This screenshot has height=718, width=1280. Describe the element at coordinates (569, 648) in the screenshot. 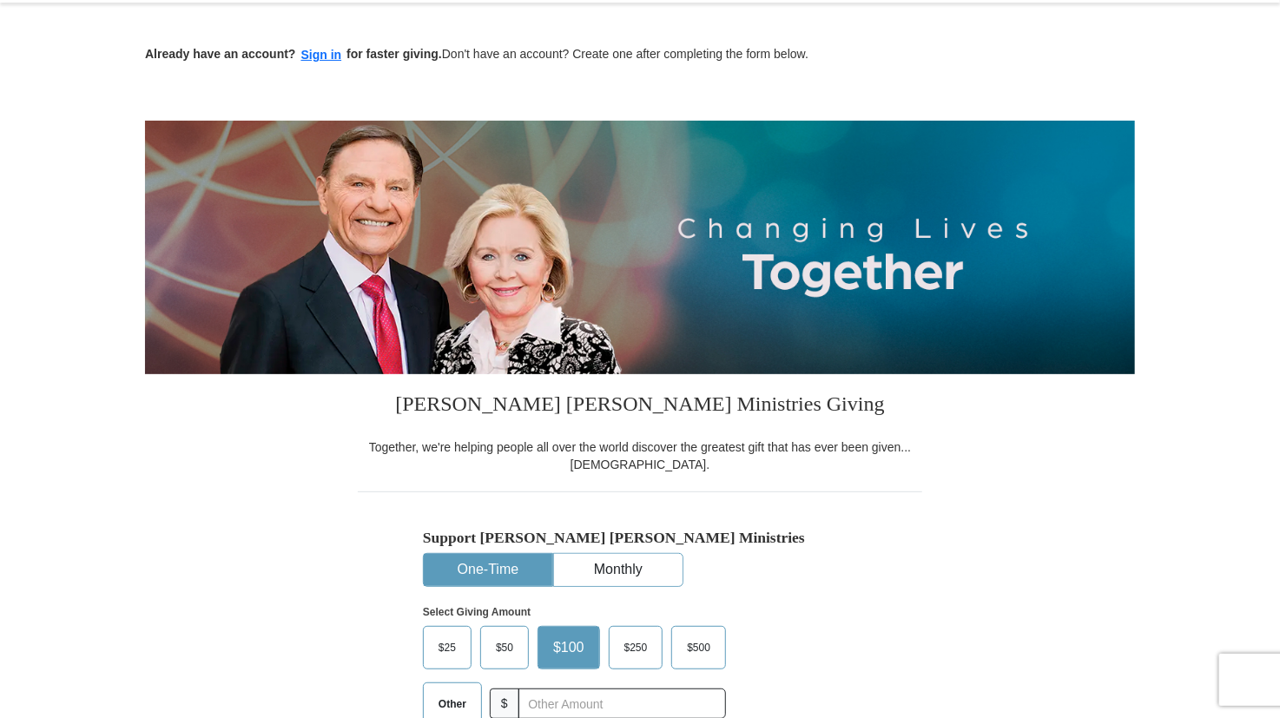

I see `span: $100` at that location.